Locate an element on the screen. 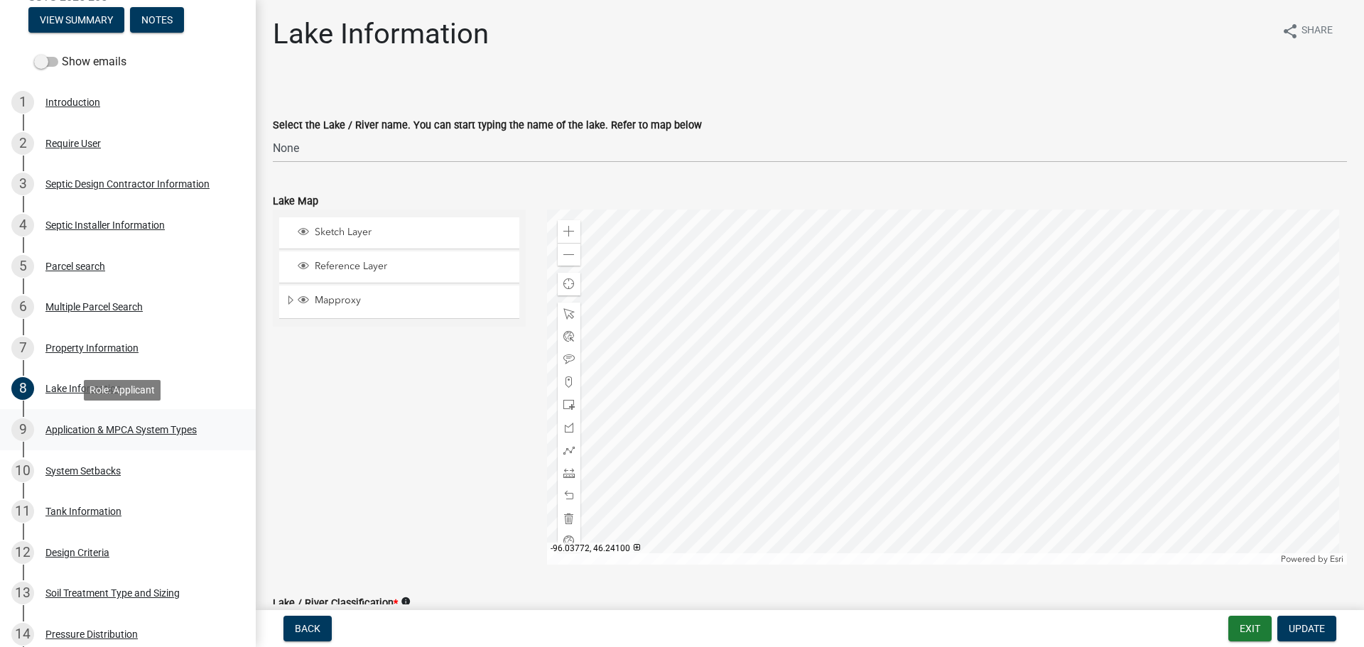 The width and height of the screenshot is (1364, 647). button: View Summary is located at coordinates (76, 20).